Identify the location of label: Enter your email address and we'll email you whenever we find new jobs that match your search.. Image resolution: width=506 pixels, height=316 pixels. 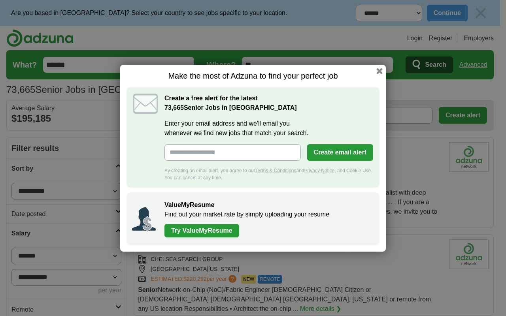
(269, 128).